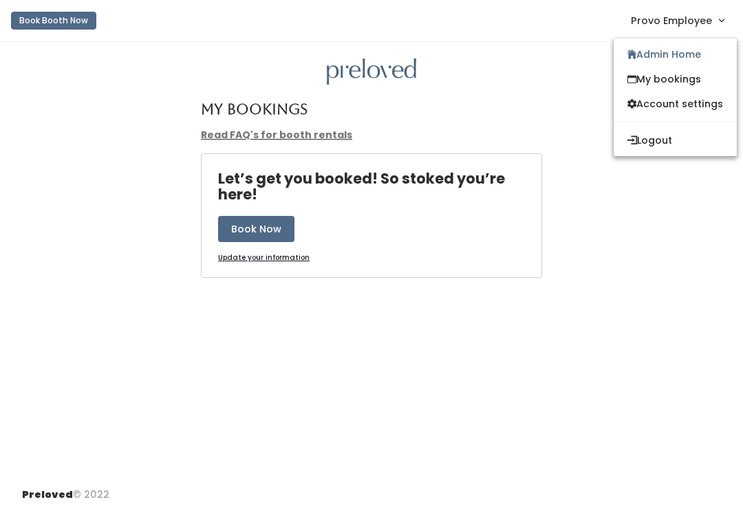 This screenshot has width=743, height=513. Describe the element at coordinates (672, 21) in the screenshot. I see `span: Provo Employee` at that location.